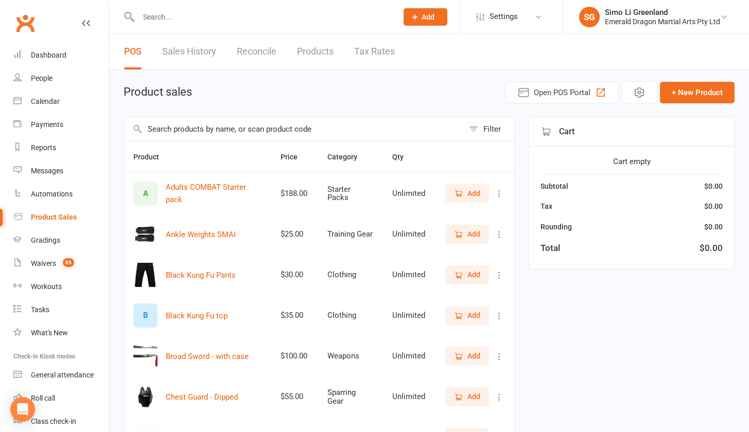 This screenshot has height=432, width=749. Describe the element at coordinates (294, 275) in the screenshot. I see `div: $30.00` at that location.